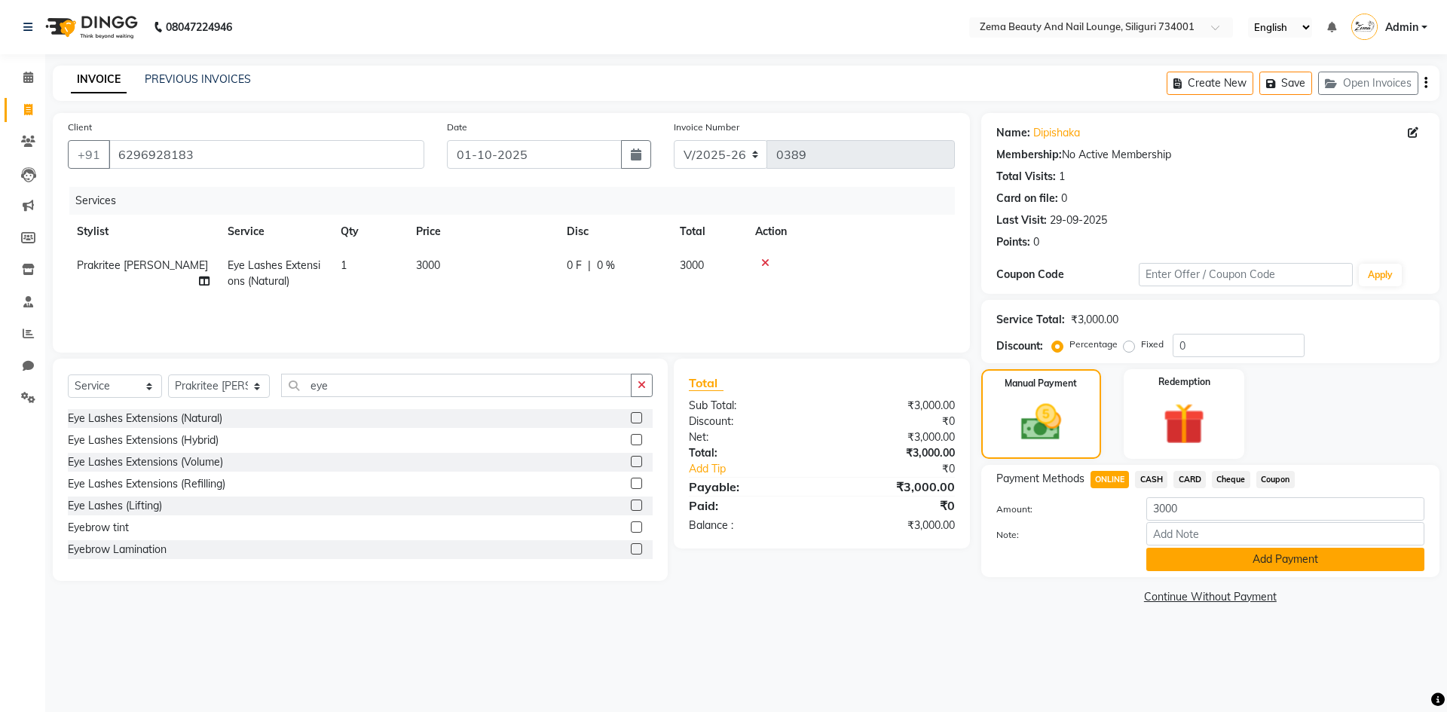  I want to click on button: Open Invoices, so click(1368, 83).